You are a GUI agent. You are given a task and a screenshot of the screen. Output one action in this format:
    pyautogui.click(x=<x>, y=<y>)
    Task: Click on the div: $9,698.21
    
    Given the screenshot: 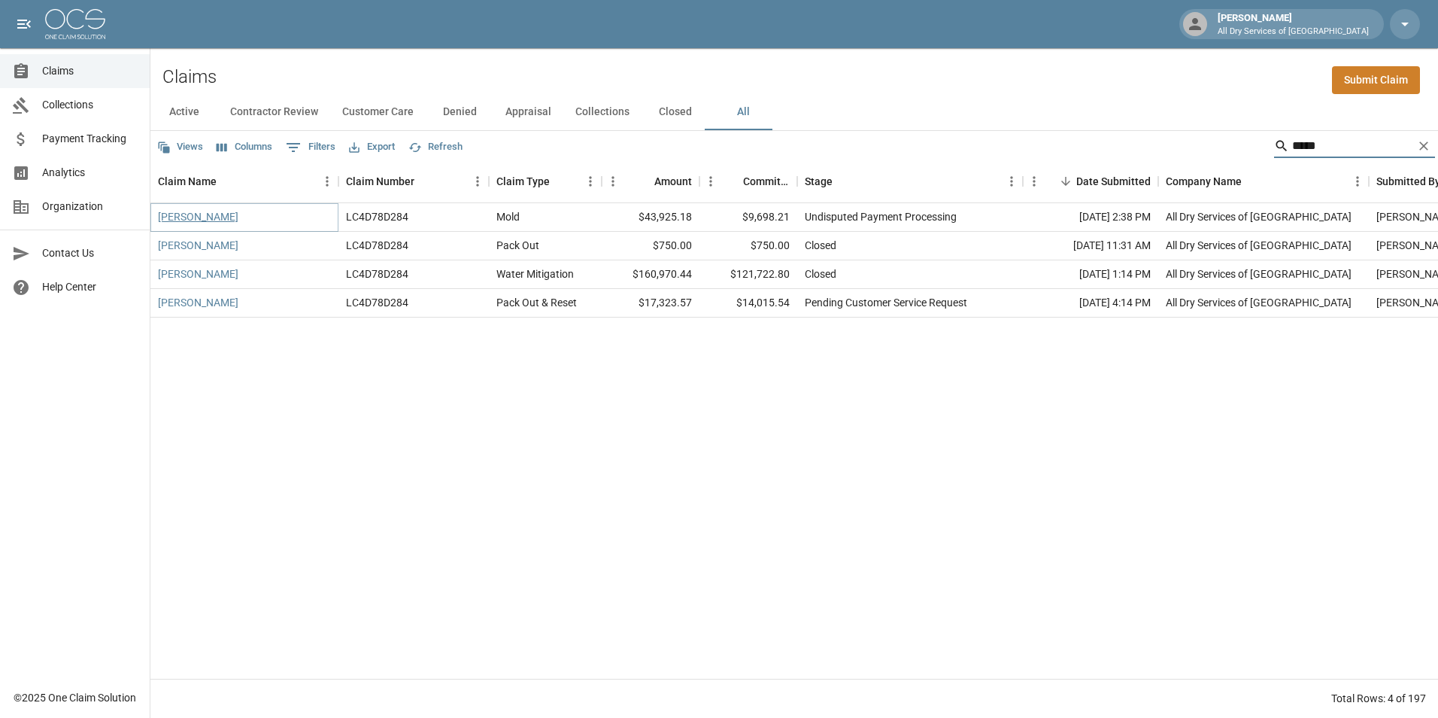 What is the action you would take?
    pyautogui.click(x=748, y=217)
    